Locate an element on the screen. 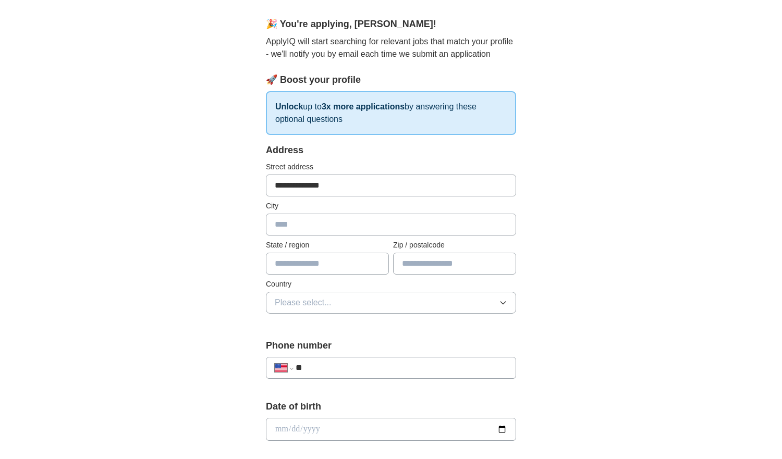 Image resolution: width=782 pixels, height=459 pixels. span: Please select... is located at coordinates (303, 303).